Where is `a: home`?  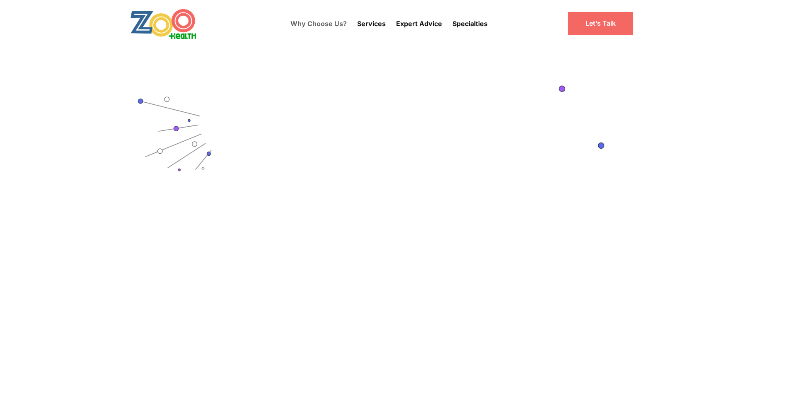 a: home is located at coordinates (174, 24).